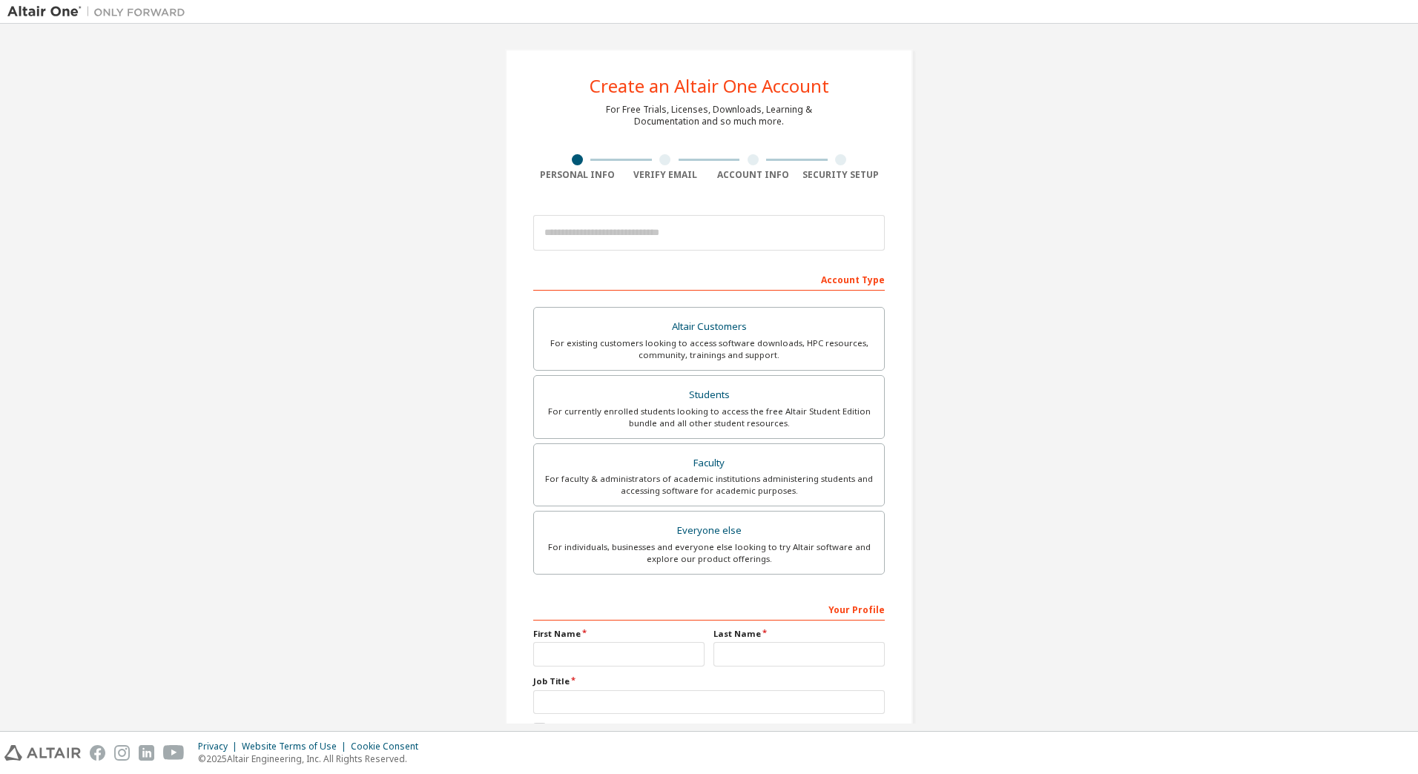 The height and width of the screenshot is (774, 1418). I want to click on div: Personal Info, so click(577, 175).